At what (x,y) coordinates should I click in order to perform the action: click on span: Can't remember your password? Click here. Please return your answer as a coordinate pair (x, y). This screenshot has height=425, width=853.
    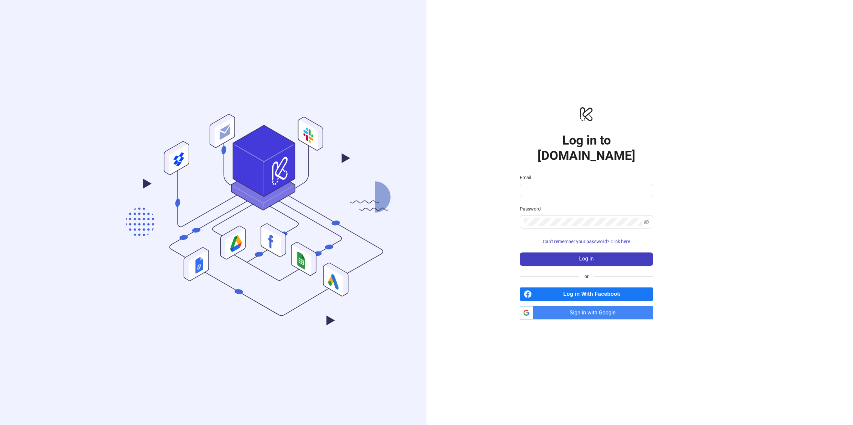
    Looking at the image, I should click on (586, 241).